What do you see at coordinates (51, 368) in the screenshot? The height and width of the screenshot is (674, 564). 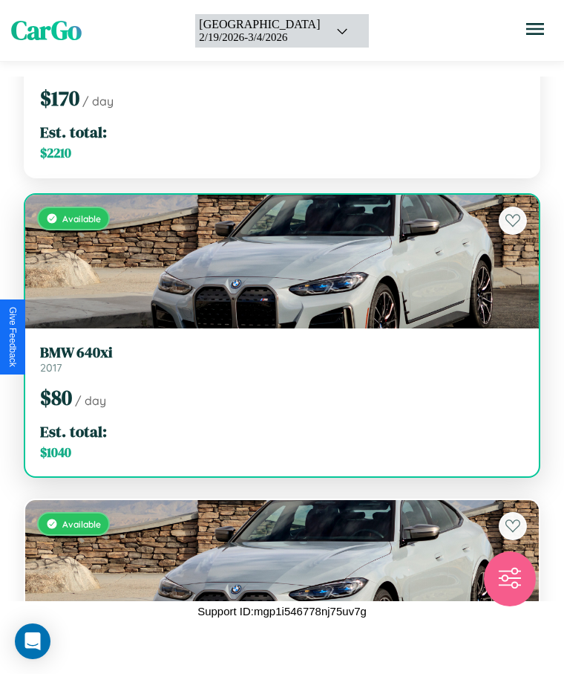 I see `span: 2017` at bounding box center [51, 368].